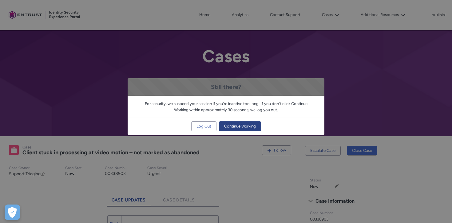  I want to click on div: Cookie Preferences, so click(12, 212).